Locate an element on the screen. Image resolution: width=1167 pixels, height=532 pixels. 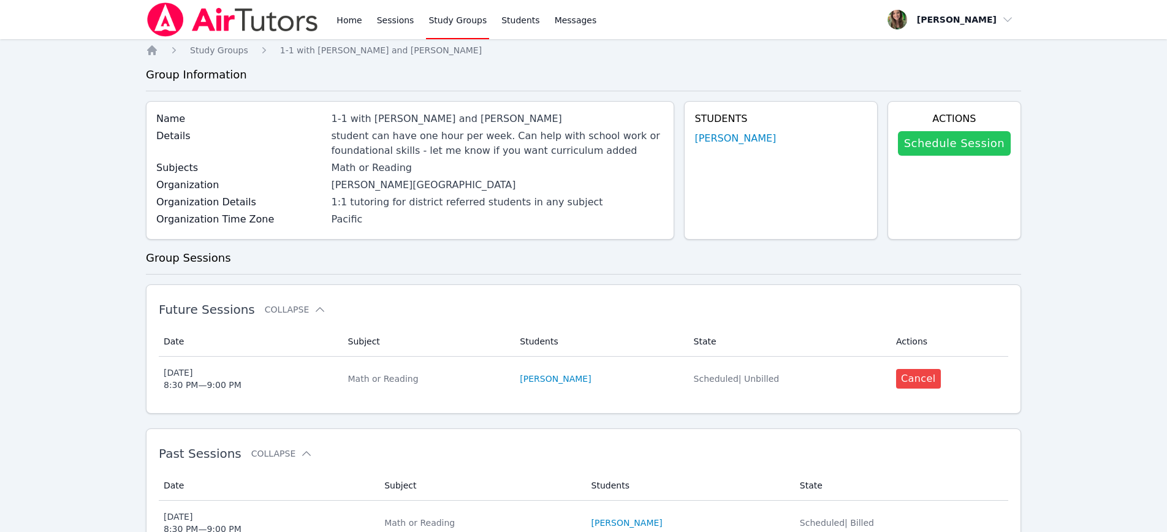
img: Air Tutors is located at coordinates (232, 20).